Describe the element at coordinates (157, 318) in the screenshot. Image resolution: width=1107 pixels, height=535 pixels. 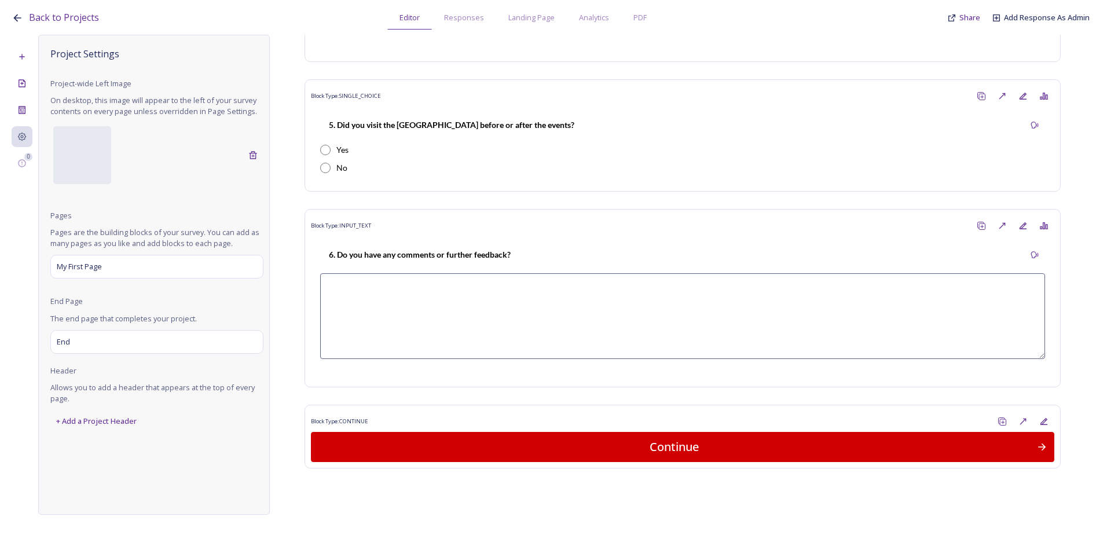
I see `span: The end page that completes your project.` at that location.